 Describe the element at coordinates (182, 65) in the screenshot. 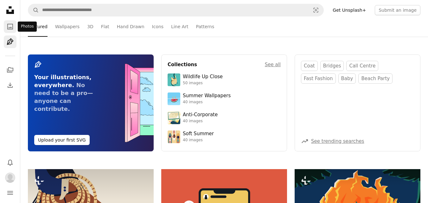

I see `h4: Collections` at that location.